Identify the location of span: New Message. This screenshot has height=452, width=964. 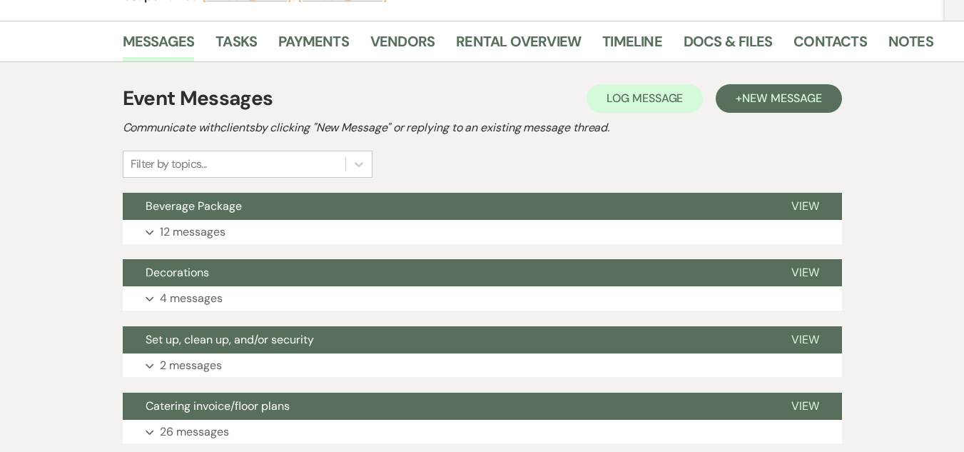
(781, 98).